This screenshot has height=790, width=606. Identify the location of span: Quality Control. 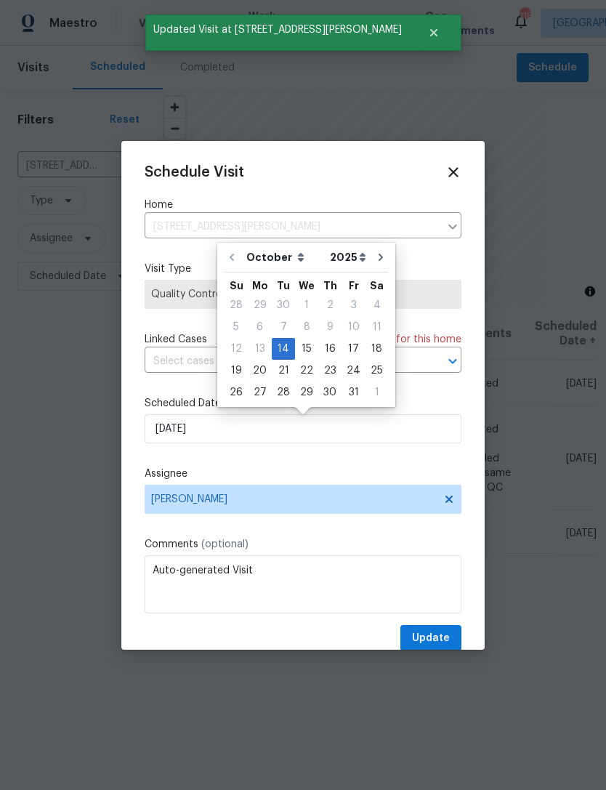
(303, 295).